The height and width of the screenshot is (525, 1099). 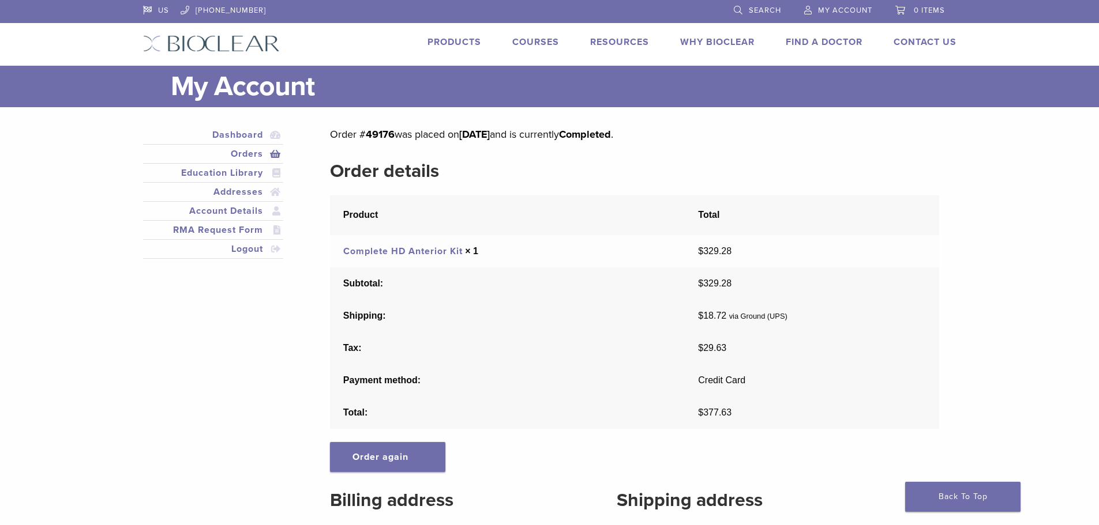 I want to click on a: Complete HD Anterior Kit, so click(x=403, y=251).